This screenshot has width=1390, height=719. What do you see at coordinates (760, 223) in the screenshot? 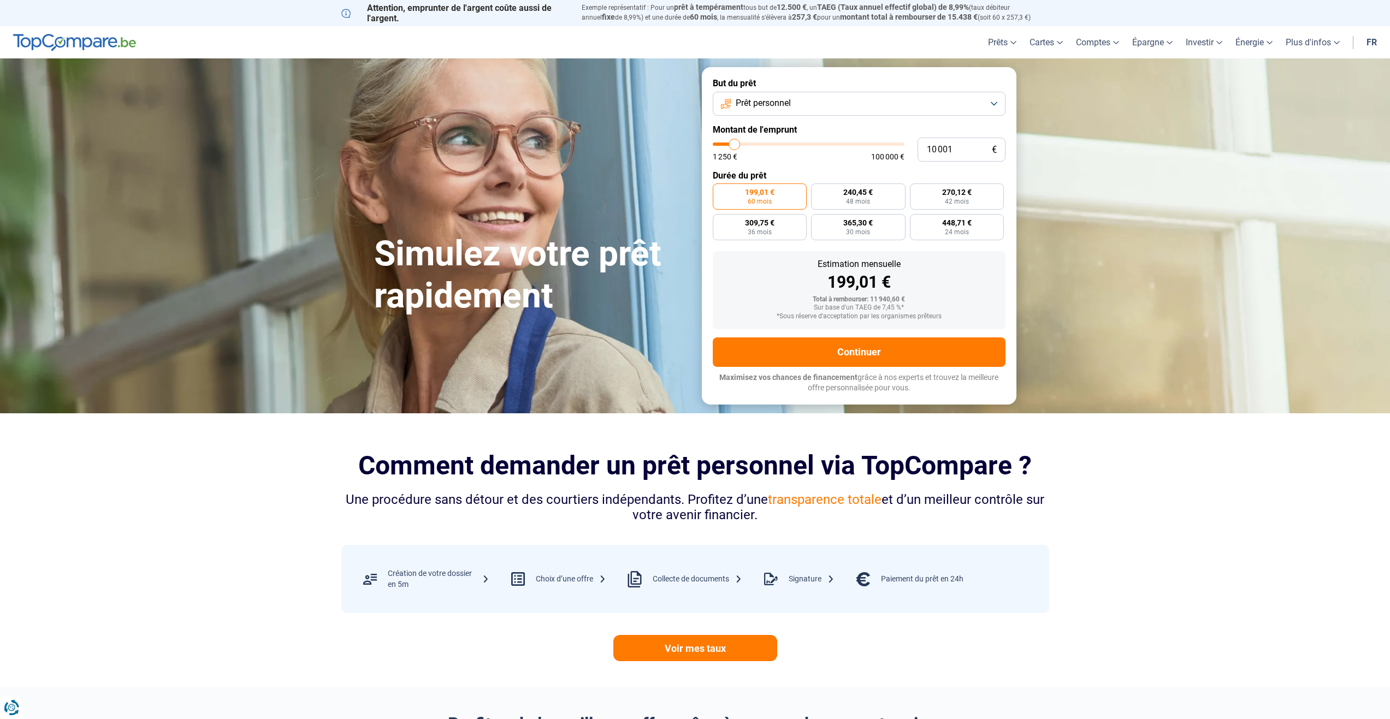
I see `span: 309,75 €` at bounding box center [760, 223].